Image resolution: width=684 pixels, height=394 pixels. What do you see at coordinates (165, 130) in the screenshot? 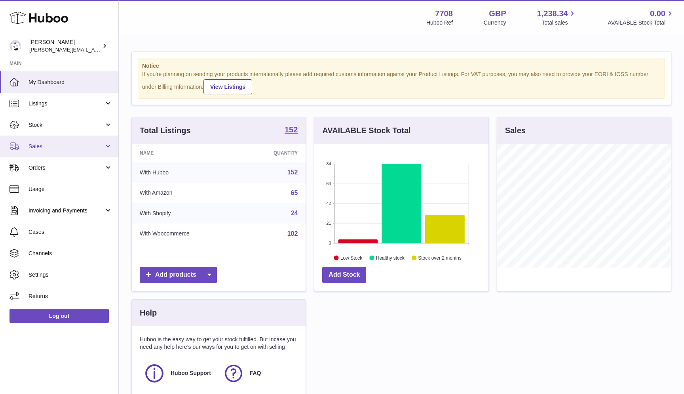
I see `h3: Total Listings` at bounding box center [165, 130].